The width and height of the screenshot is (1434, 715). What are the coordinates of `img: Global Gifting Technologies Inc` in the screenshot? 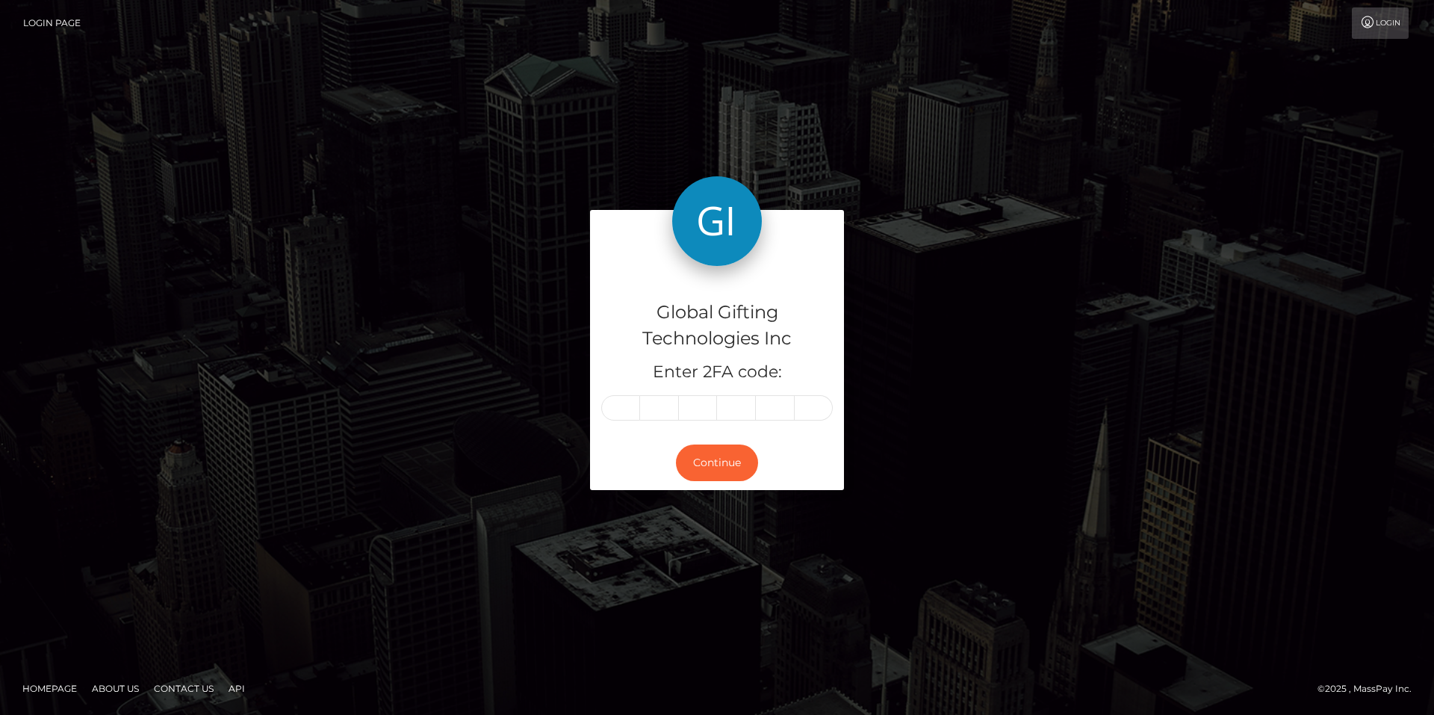 It's located at (717, 221).